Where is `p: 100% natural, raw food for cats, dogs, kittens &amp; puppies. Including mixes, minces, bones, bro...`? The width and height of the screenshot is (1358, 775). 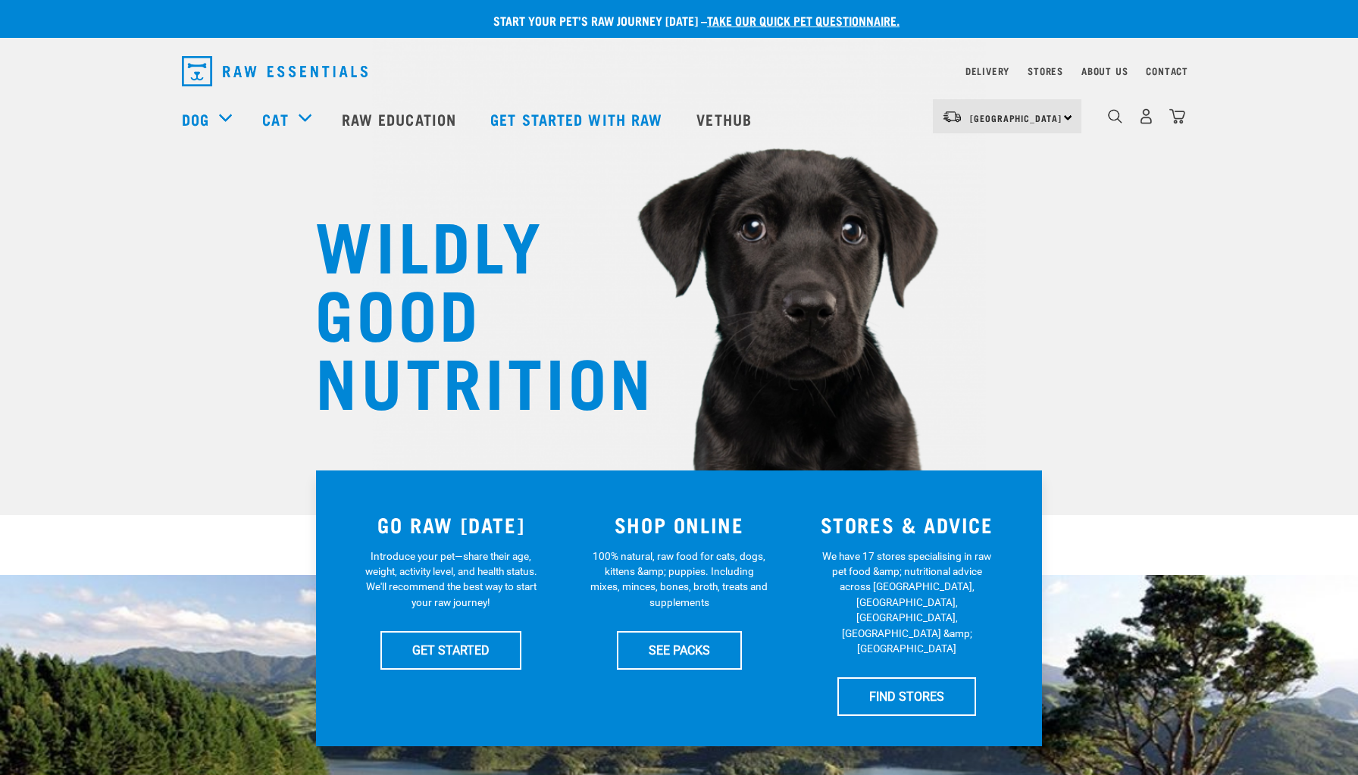 p: 100% natural, raw food for cats, dogs, kittens &amp; puppies. Including mixes, minces, bones, bro... is located at coordinates (679, 580).